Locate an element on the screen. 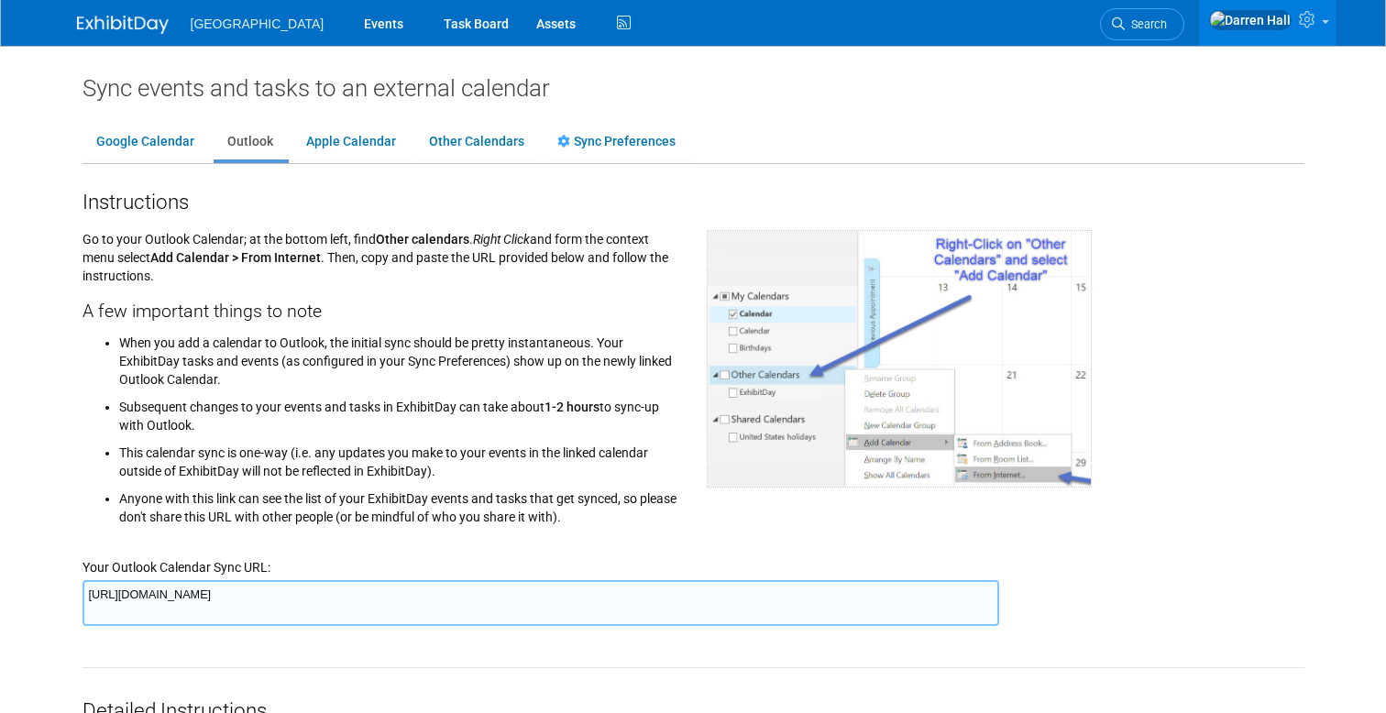  i: Right Click is located at coordinates (501, 239).